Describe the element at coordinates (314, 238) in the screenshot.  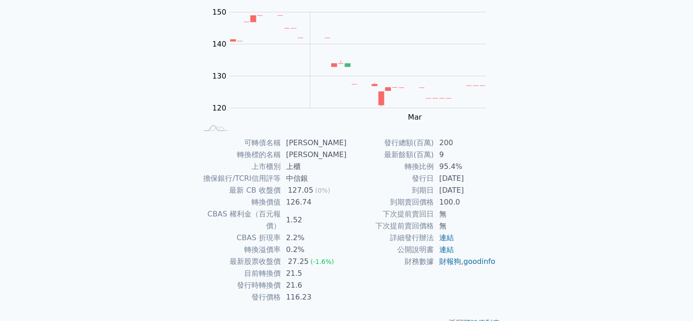
I see `td: 2.2%` at that location.